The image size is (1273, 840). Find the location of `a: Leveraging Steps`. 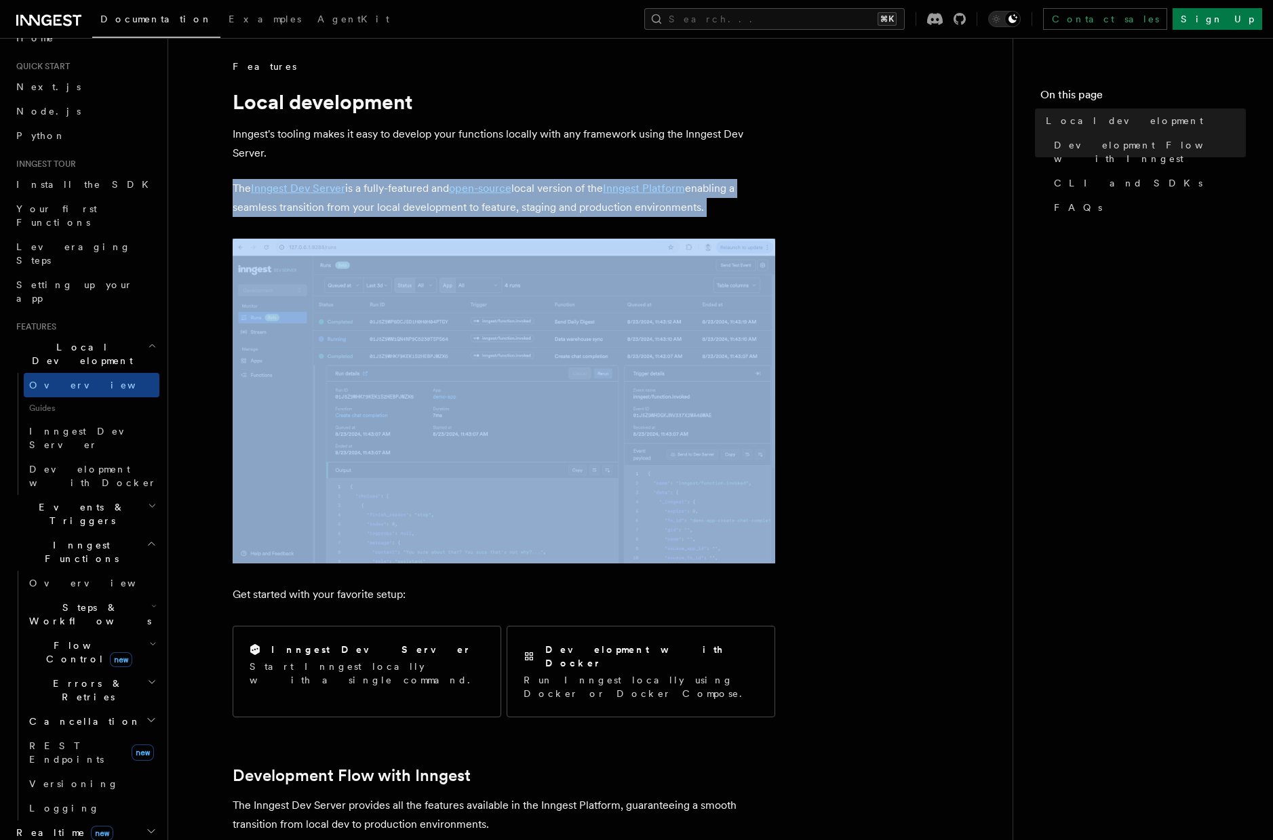

a: Leveraging Steps is located at coordinates (85, 254).